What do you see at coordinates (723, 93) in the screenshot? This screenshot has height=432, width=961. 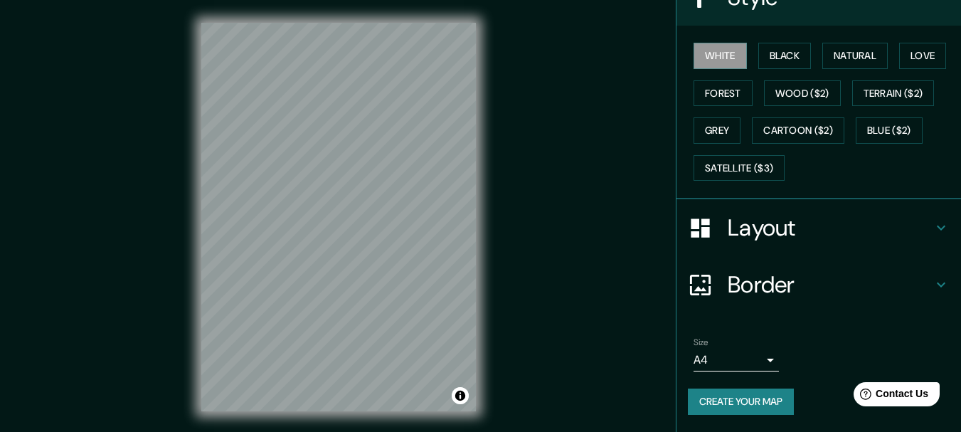 I see `button: Forest` at bounding box center [723, 93].